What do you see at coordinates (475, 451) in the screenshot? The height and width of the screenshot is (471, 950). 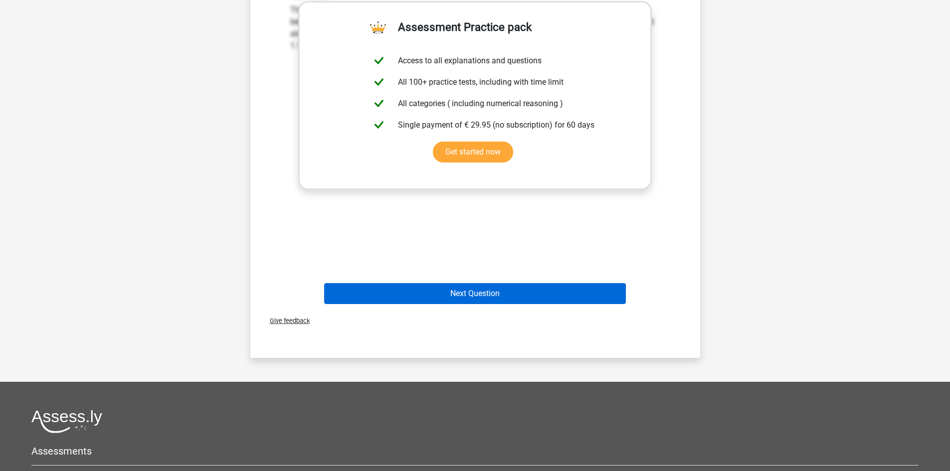 I see `h5: Assessments` at bounding box center [475, 451].